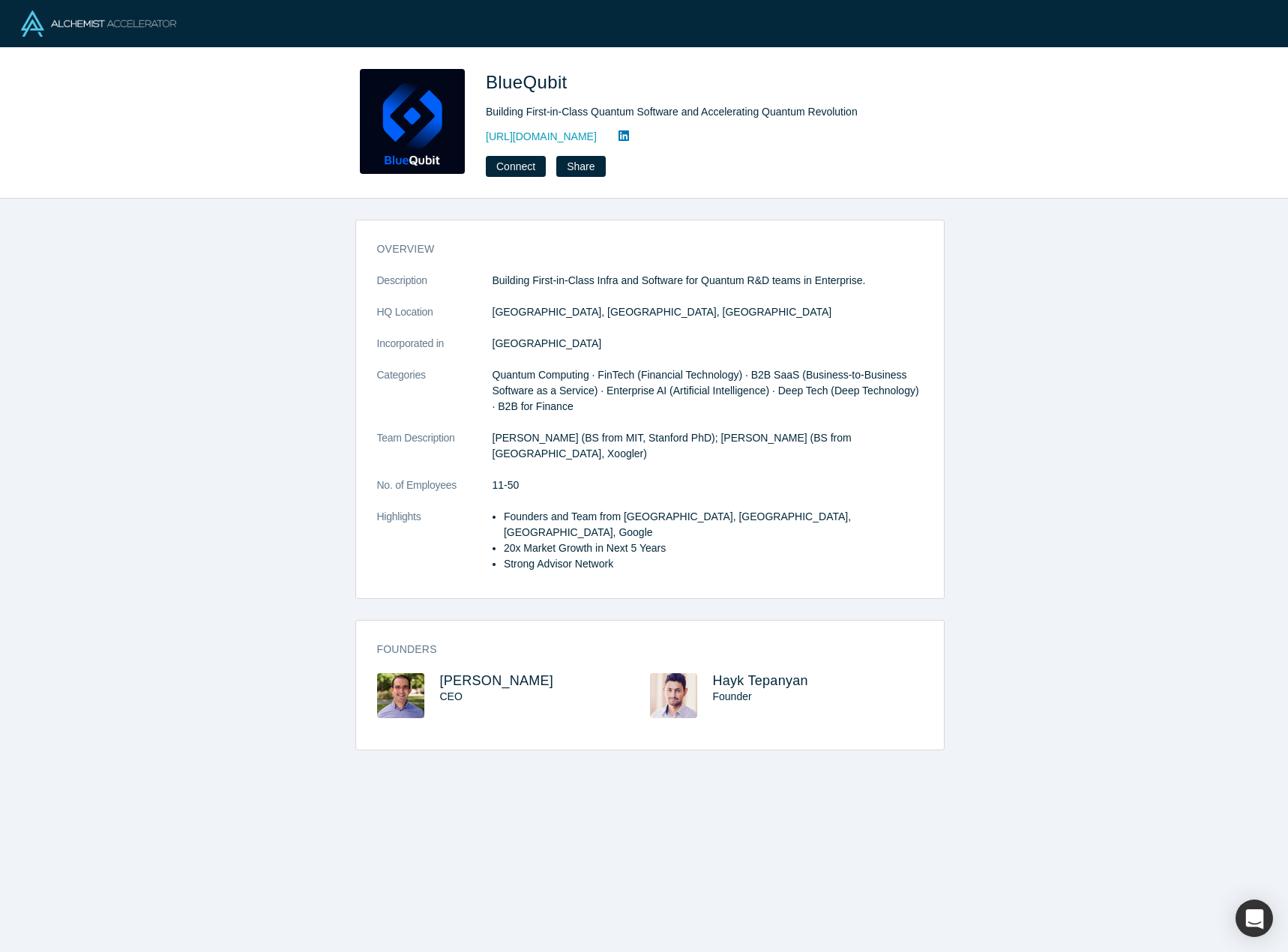 This screenshot has width=1288, height=952. Describe the element at coordinates (639, 649) in the screenshot. I see `h3: Founders` at that location.